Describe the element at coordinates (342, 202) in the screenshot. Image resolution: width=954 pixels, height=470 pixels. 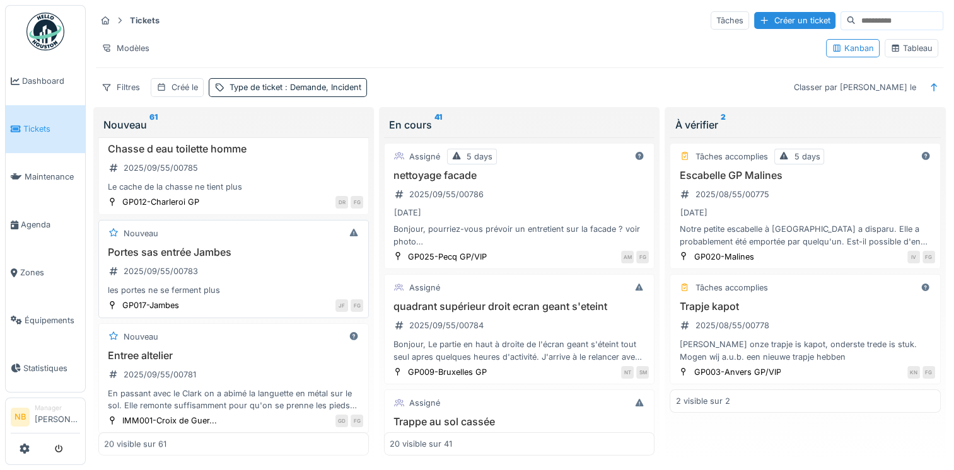
I see `div: DR` at that location.